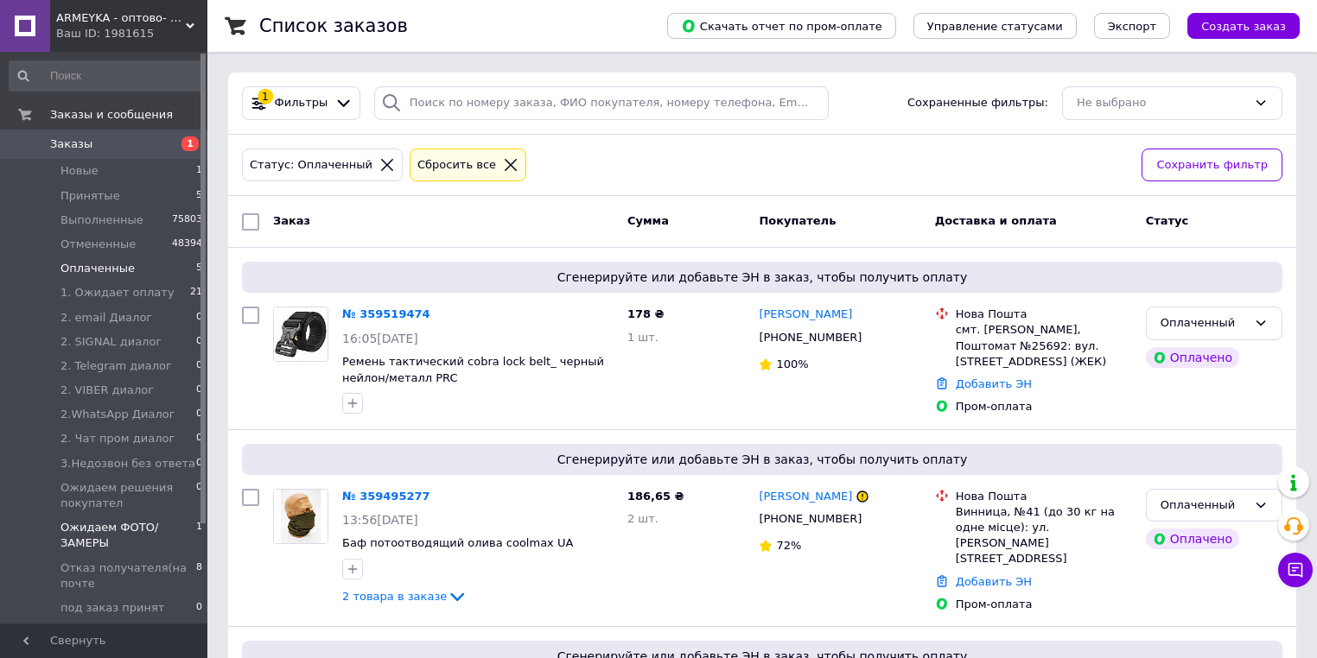  What do you see at coordinates (648, 220) in the screenshot?
I see `span: Сумма` at bounding box center [648, 220].